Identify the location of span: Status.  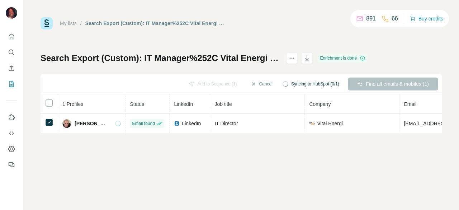
(137, 104).